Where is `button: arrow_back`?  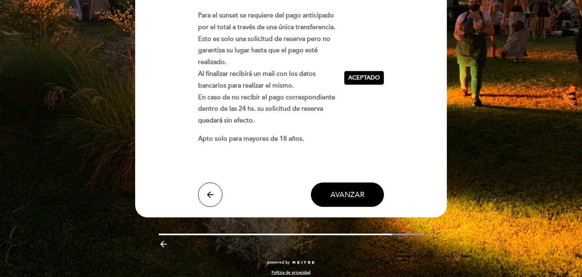 button: arrow_back is located at coordinates (210, 195).